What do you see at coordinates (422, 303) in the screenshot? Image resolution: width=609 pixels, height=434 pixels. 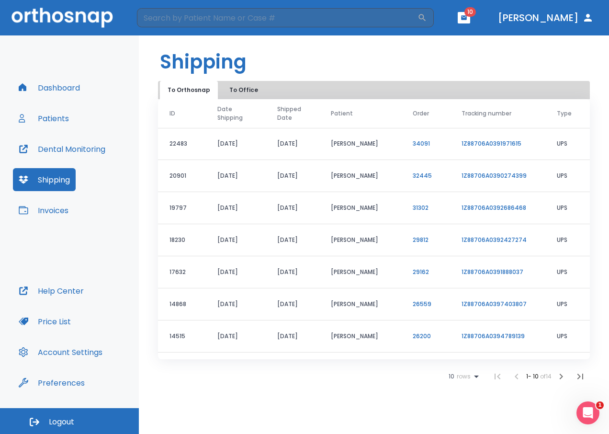 I see `a: 26559` at bounding box center [422, 303].